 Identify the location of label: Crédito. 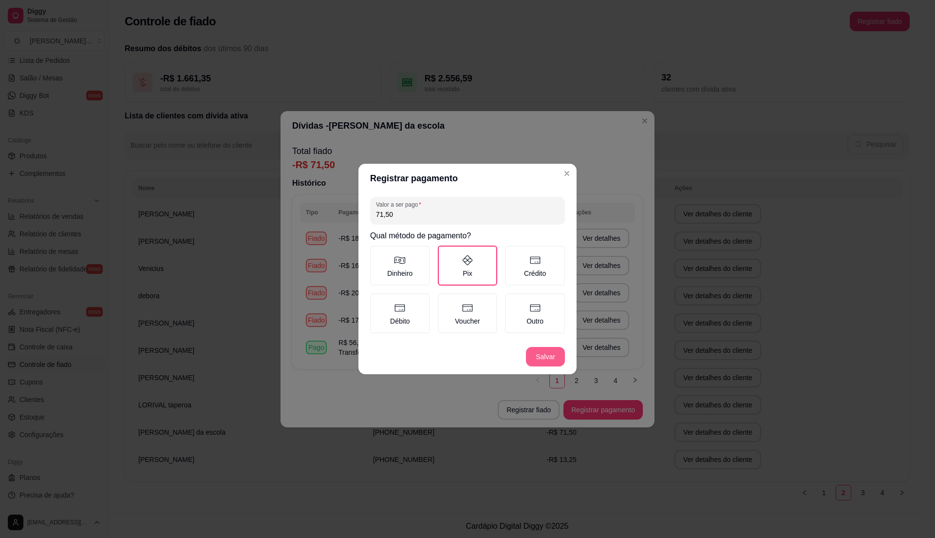
(535, 265).